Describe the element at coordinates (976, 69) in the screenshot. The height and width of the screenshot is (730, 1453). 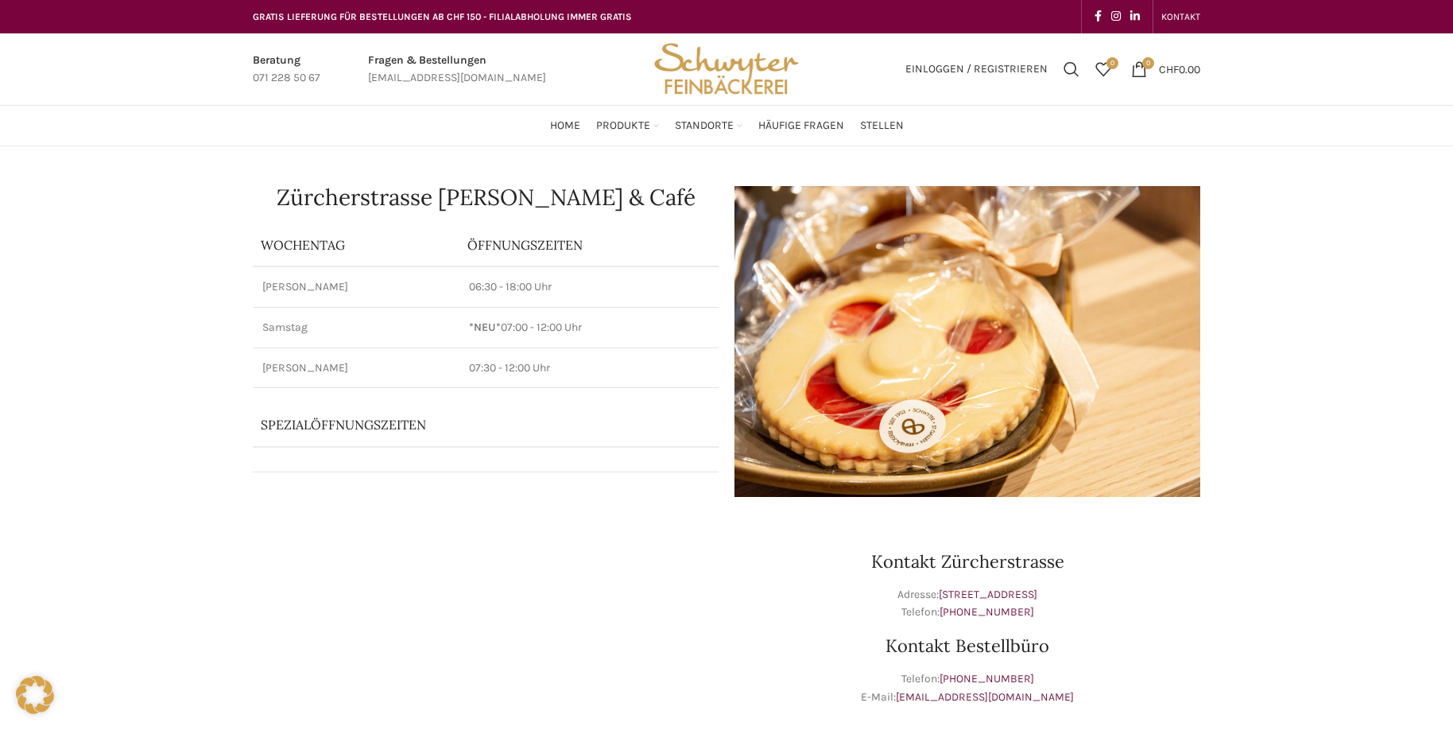
I see `a: Einloggen / Registrieren` at that location.